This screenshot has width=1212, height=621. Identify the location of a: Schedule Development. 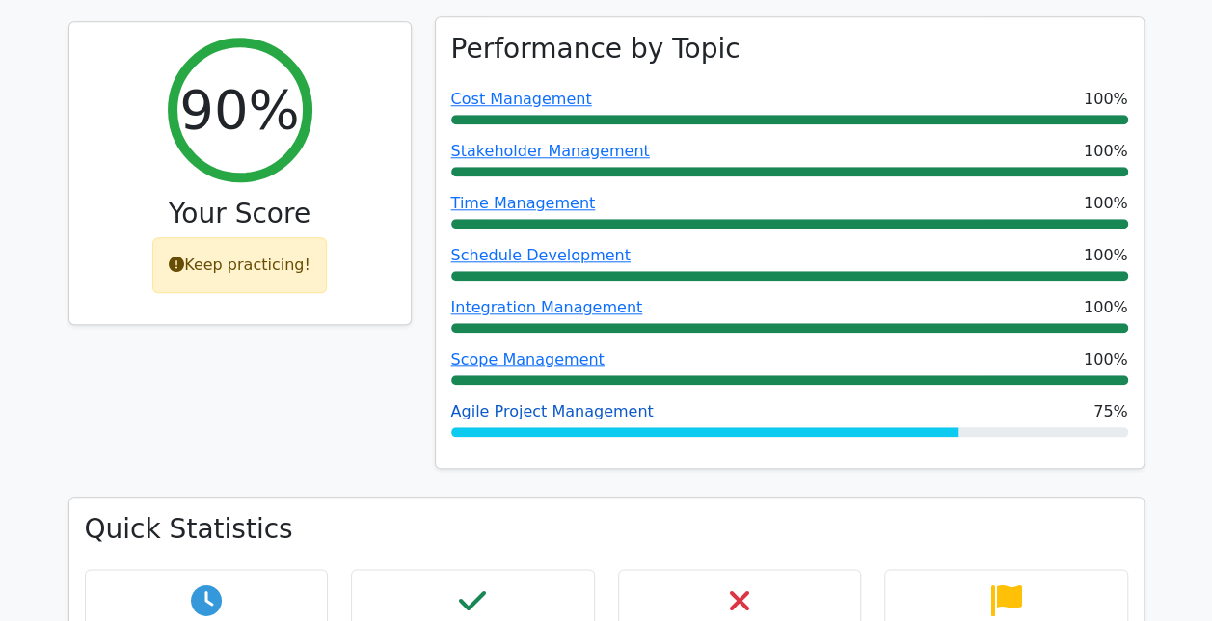
(541, 255).